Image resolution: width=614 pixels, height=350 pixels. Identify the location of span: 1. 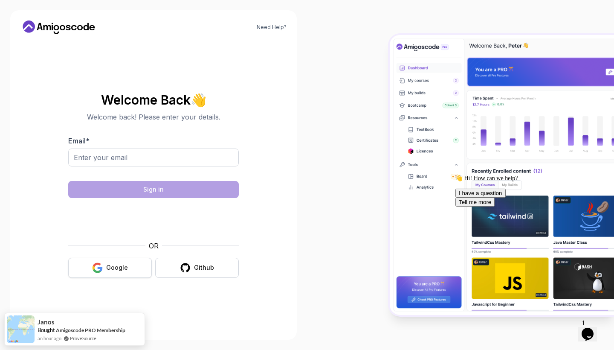
(5, 7).